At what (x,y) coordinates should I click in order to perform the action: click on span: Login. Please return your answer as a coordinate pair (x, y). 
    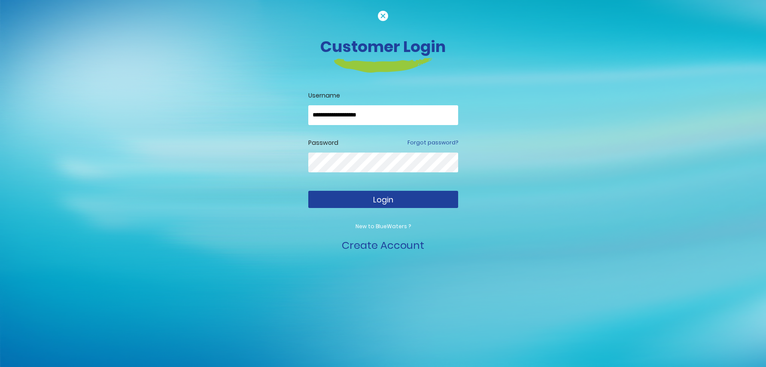
    Looking at the image, I should click on (383, 199).